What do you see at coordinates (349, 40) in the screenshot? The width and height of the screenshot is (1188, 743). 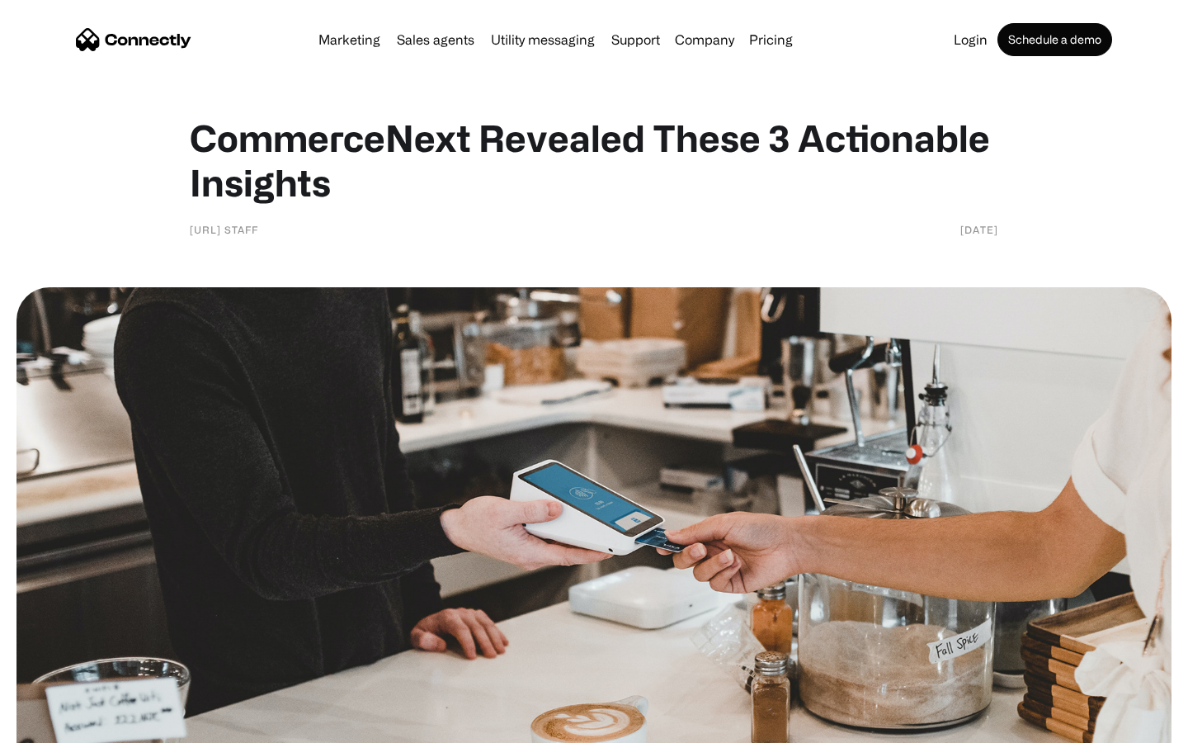 I see `a: Marketing` at bounding box center [349, 40].